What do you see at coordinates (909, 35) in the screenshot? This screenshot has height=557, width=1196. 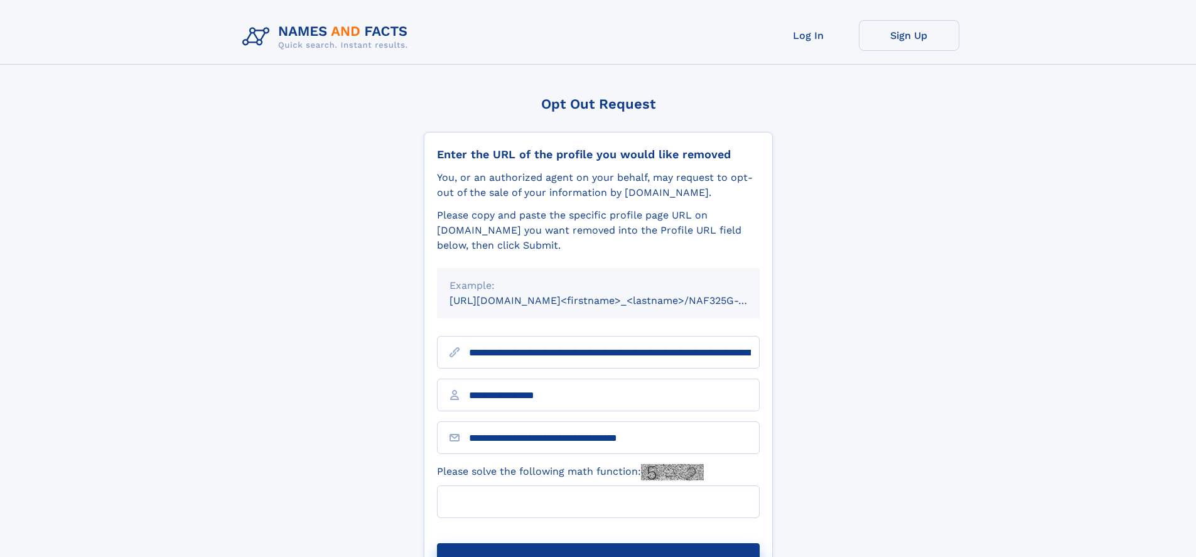 I see `a: Sign Up` at bounding box center [909, 35].